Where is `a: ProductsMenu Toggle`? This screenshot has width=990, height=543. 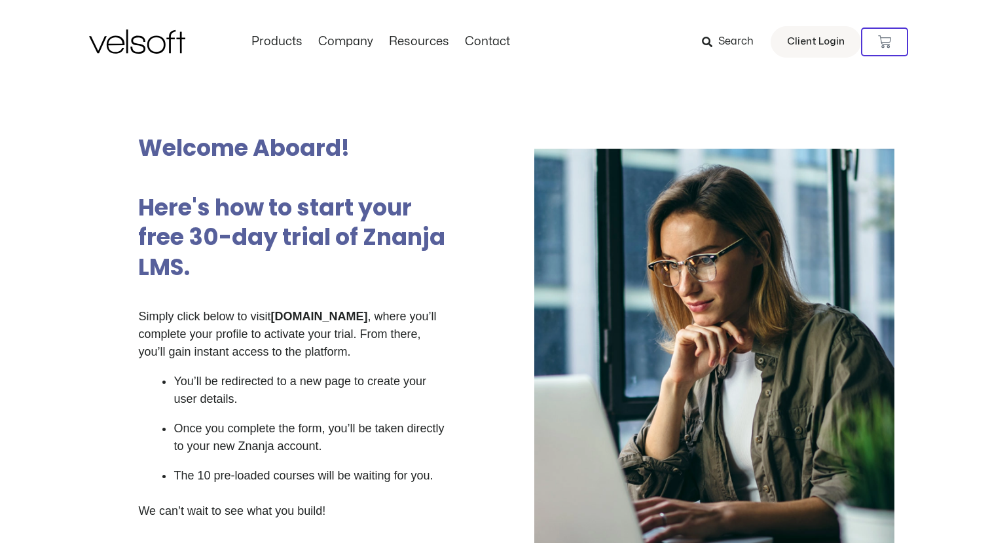
a: ProductsMenu Toggle is located at coordinates (277, 42).